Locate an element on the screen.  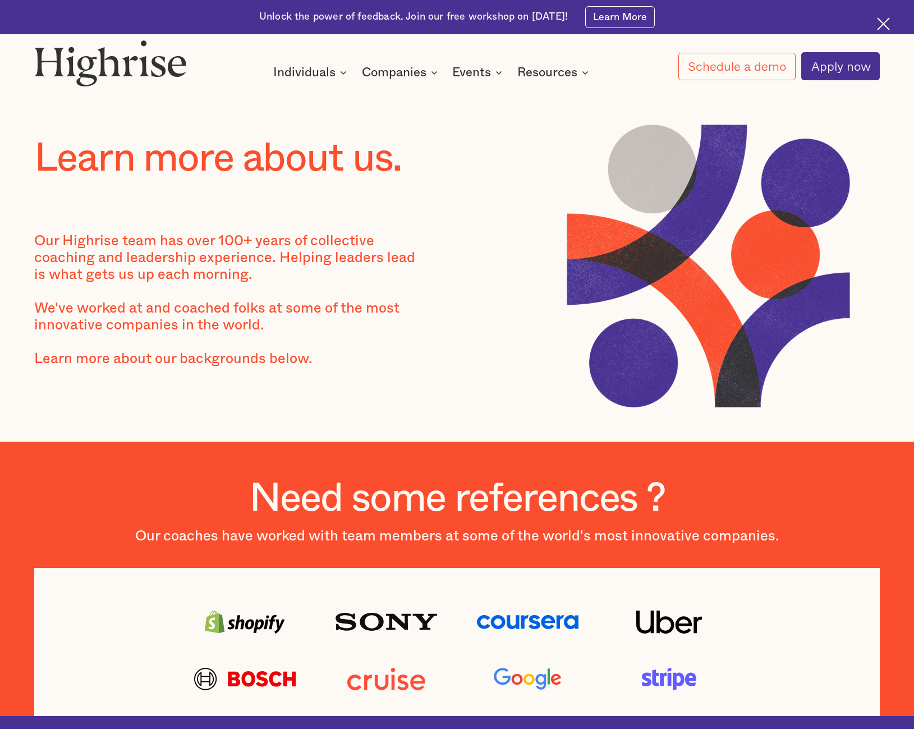
div: Our coaches have worked with team members at some of the world's most innovative companies. is located at coordinates (457, 537).